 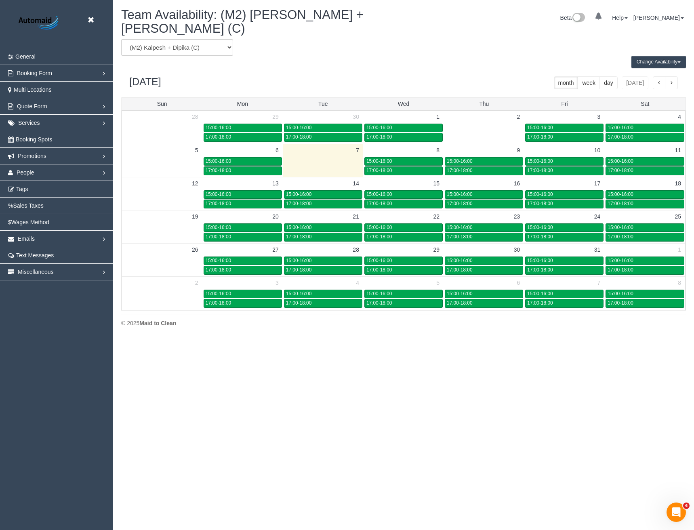 I want to click on a: 12, so click(x=195, y=183).